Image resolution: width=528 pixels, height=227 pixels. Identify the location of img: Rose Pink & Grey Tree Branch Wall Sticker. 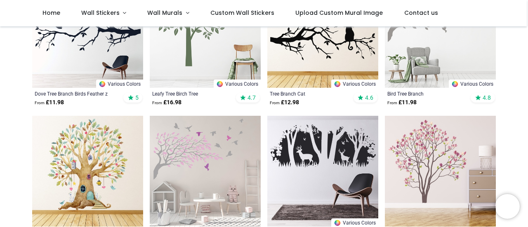
(205, 171).